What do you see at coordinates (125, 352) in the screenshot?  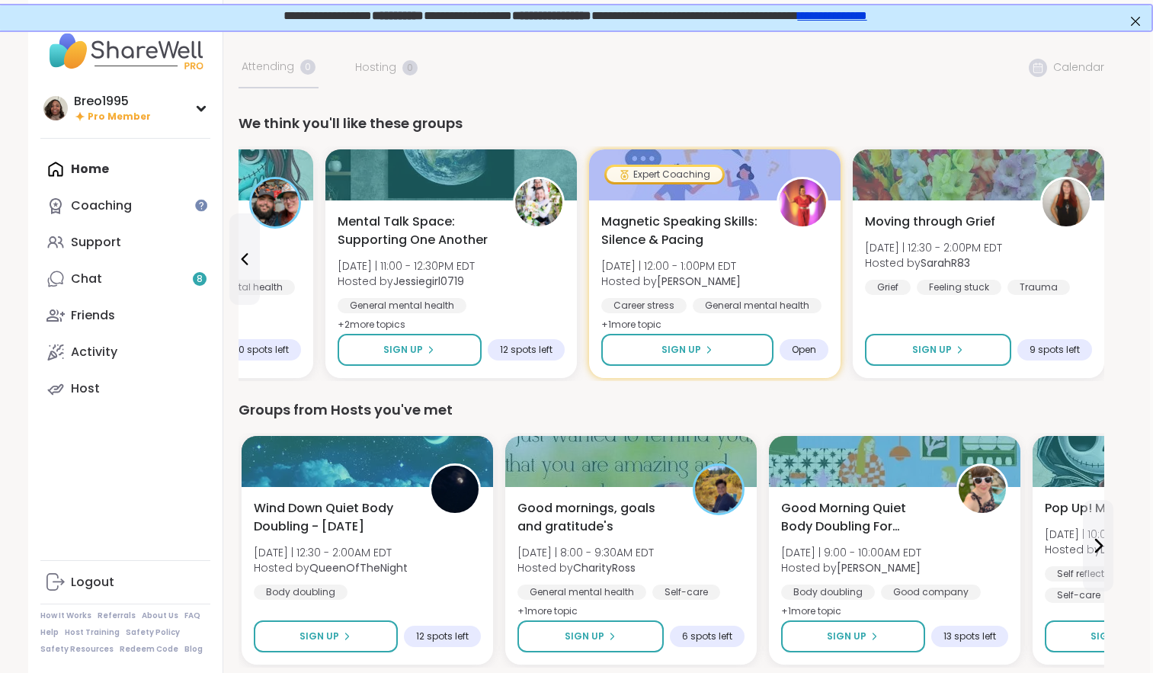 I see `a: Activity` at bounding box center [125, 352].